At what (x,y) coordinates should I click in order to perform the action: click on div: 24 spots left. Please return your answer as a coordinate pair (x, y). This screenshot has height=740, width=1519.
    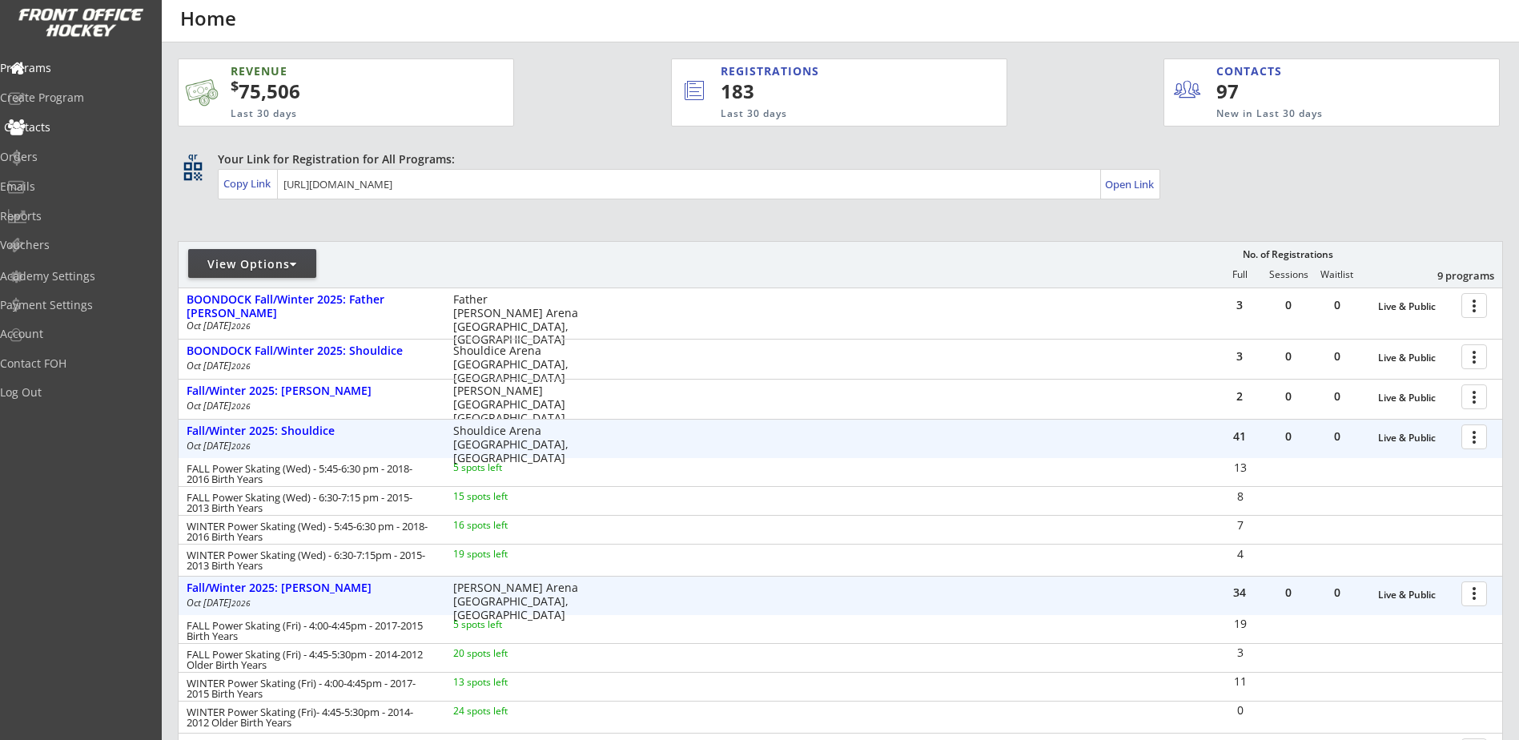
    Looking at the image, I should click on (505, 711).